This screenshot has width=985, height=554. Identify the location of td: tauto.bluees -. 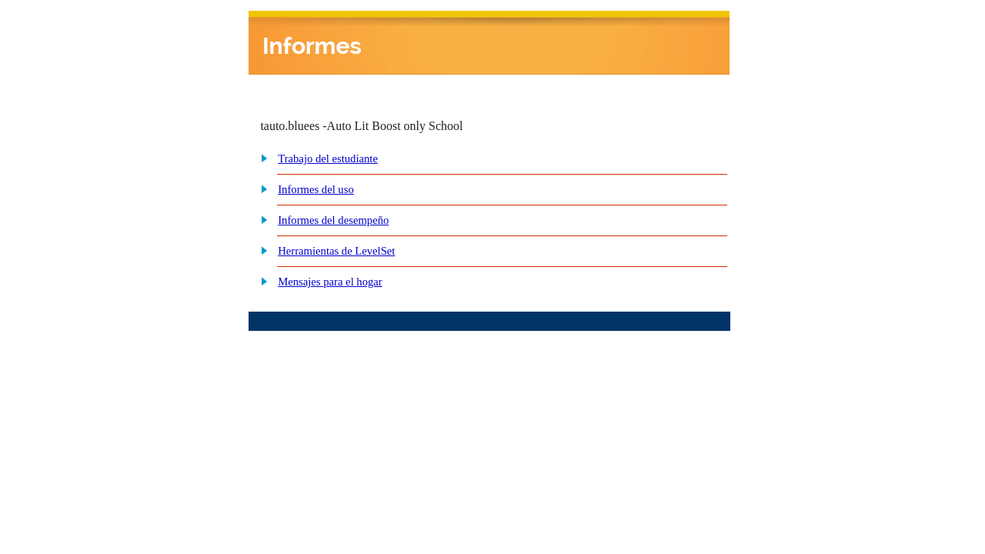
(402, 126).